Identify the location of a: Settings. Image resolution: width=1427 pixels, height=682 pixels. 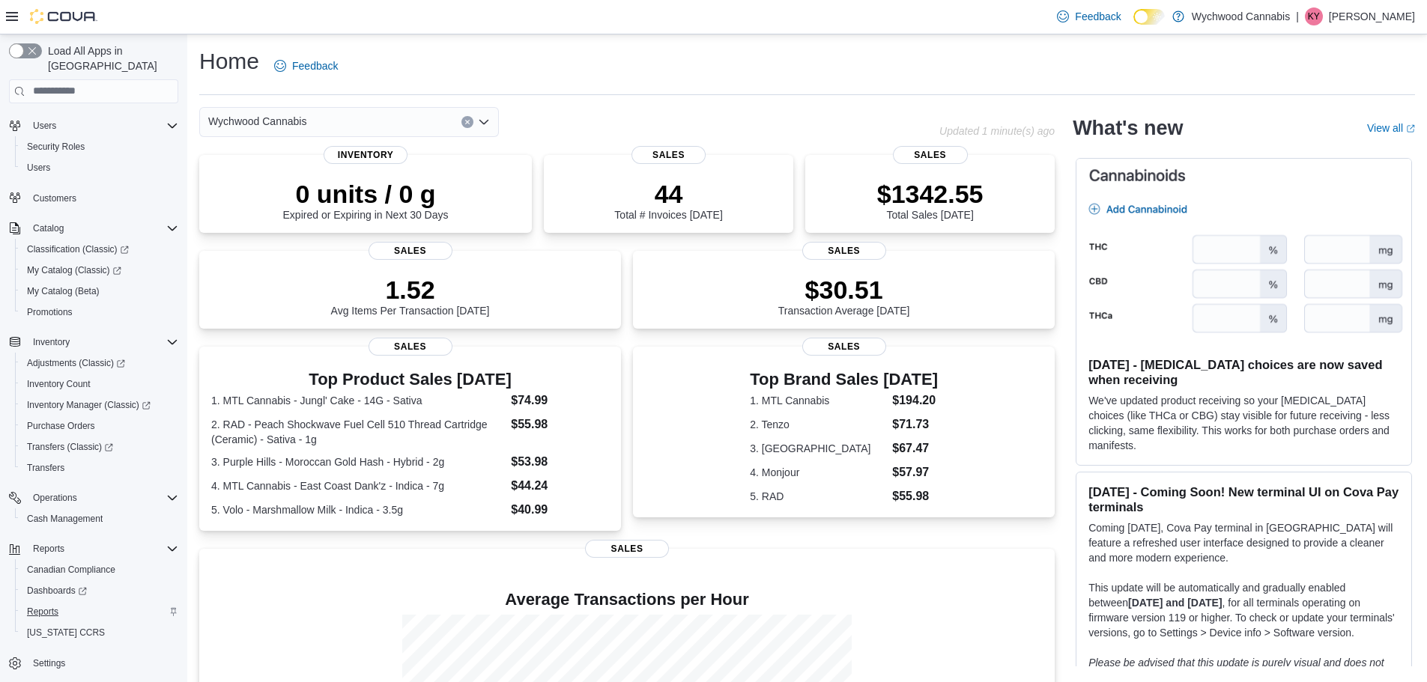
(49, 664).